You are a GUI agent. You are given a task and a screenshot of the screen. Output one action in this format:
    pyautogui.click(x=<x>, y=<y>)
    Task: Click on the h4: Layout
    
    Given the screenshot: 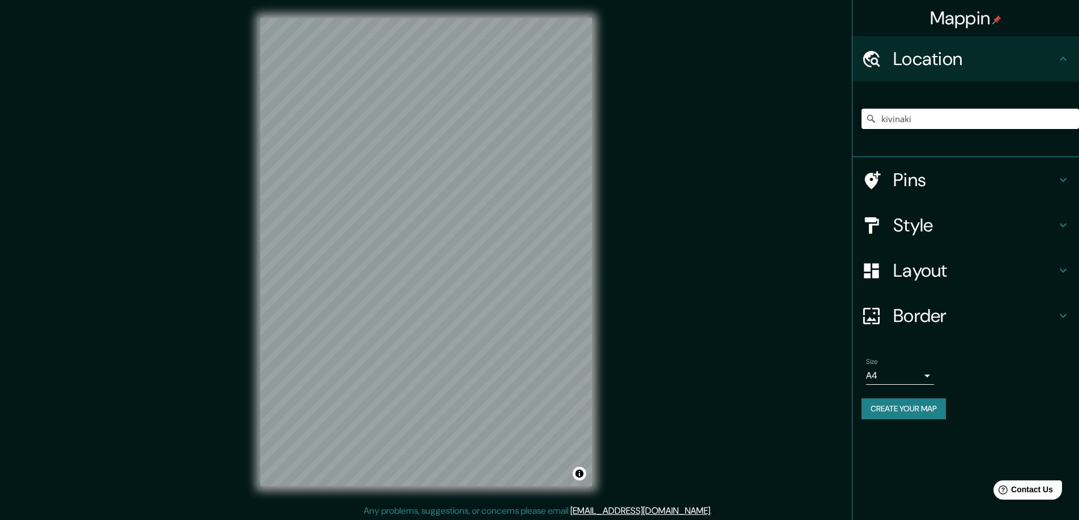 What is the action you would take?
    pyautogui.click(x=975, y=271)
    